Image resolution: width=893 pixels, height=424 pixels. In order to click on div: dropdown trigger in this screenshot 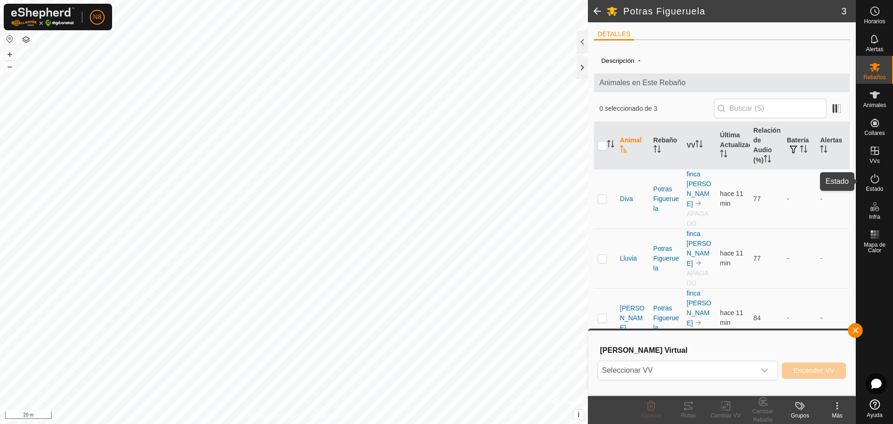, I will do `click(764, 370)`.